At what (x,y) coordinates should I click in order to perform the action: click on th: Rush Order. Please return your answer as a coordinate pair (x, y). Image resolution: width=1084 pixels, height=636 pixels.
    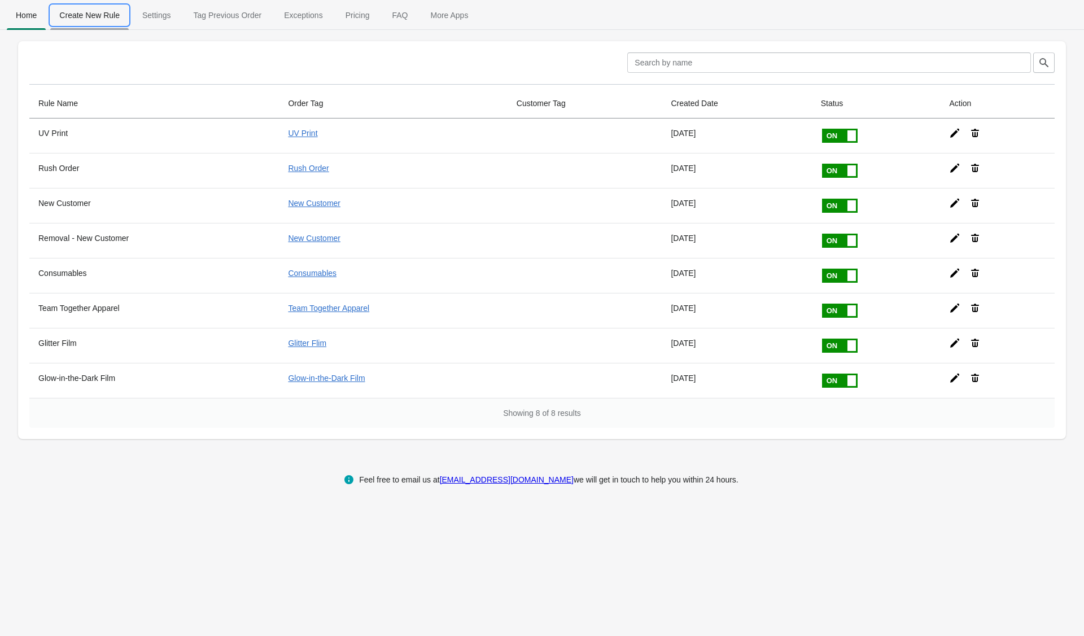
    Looking at the image, I should click on (154, 171).